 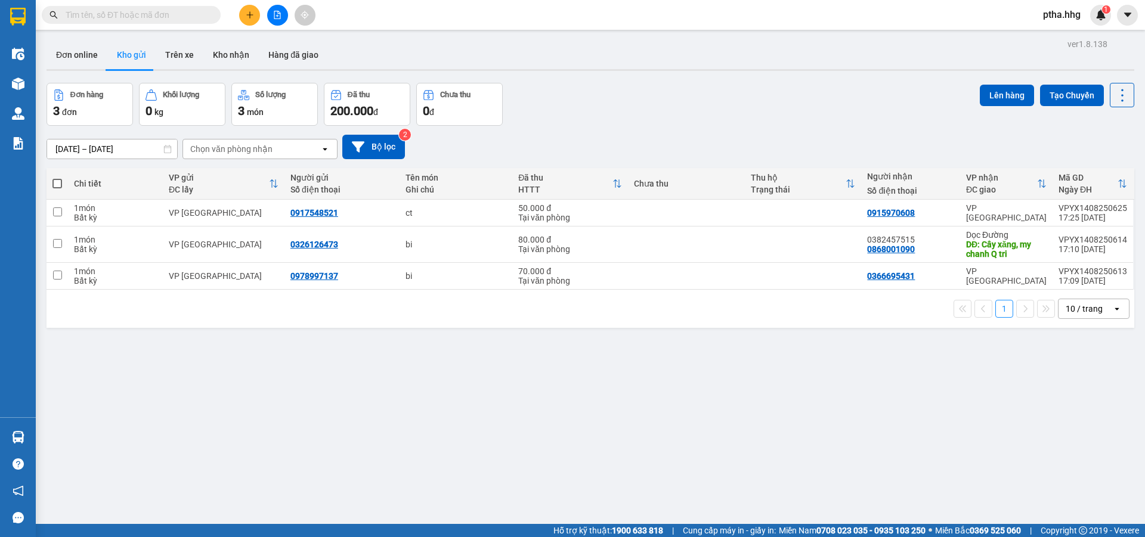 What do you see at coordinates (314, 244) in the screenshot?
I see `div: 0326126473` at bounding box center [314, 244].